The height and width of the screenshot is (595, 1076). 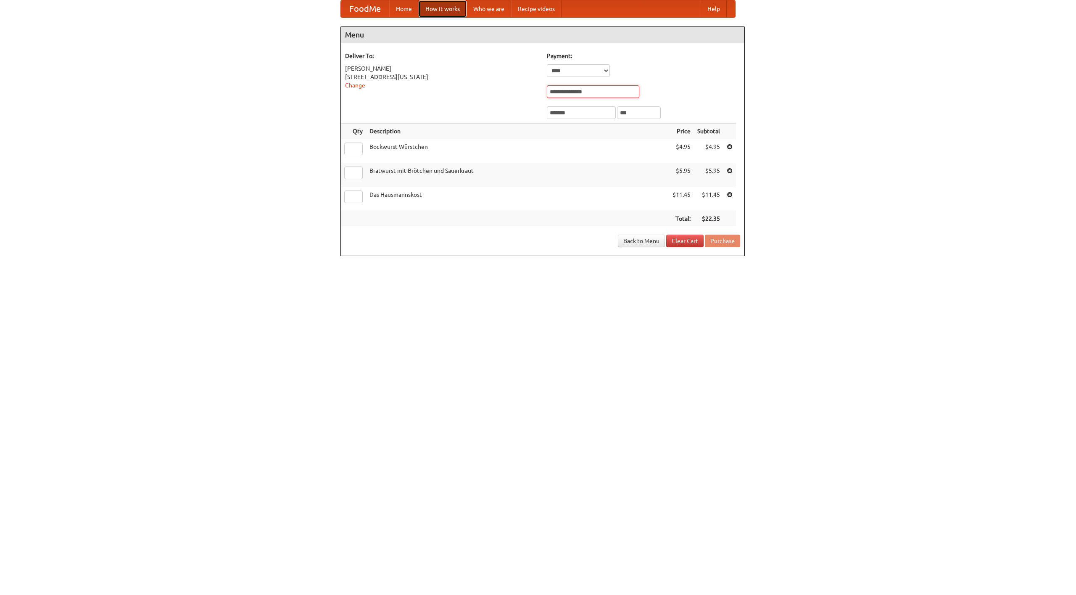 I want to click on th: $22.35, so click(x=709, y=219).